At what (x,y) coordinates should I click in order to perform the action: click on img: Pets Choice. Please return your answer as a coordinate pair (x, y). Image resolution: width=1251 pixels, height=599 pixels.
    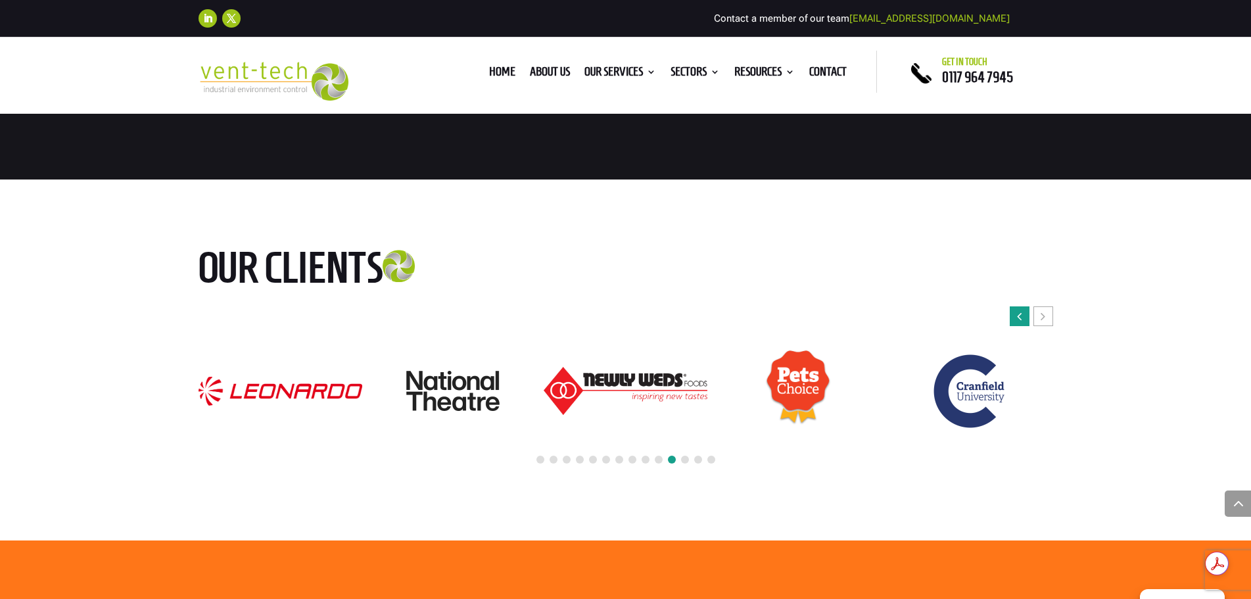
    Looking at the image, I should click on (798, 391).